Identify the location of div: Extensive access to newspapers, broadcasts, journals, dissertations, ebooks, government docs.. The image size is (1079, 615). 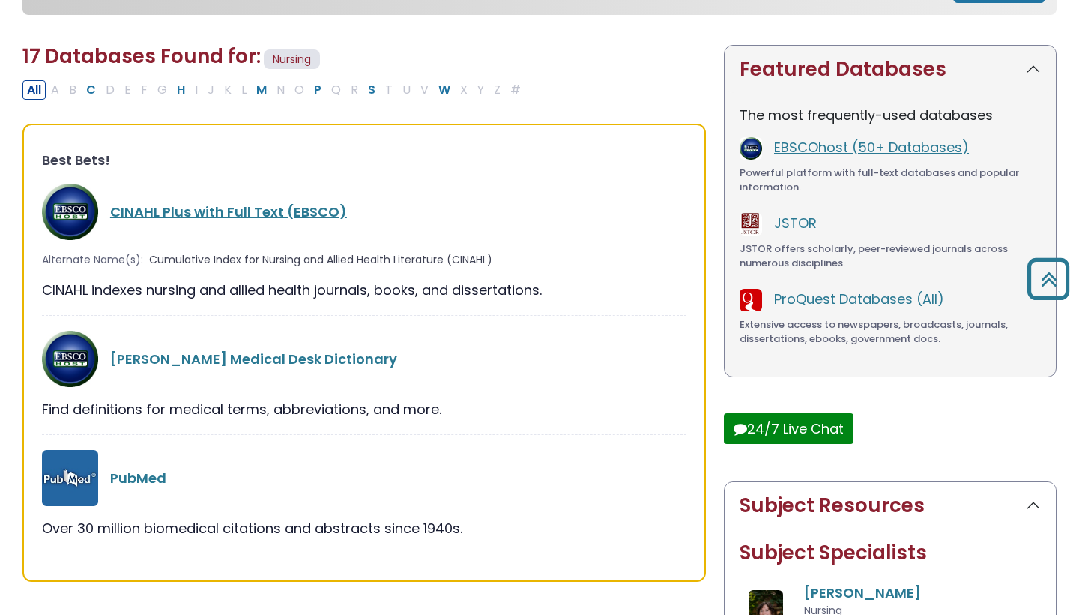
(890, 331).